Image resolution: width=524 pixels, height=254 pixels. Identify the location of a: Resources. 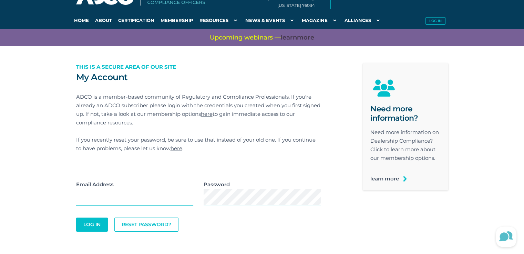
(219, 20).